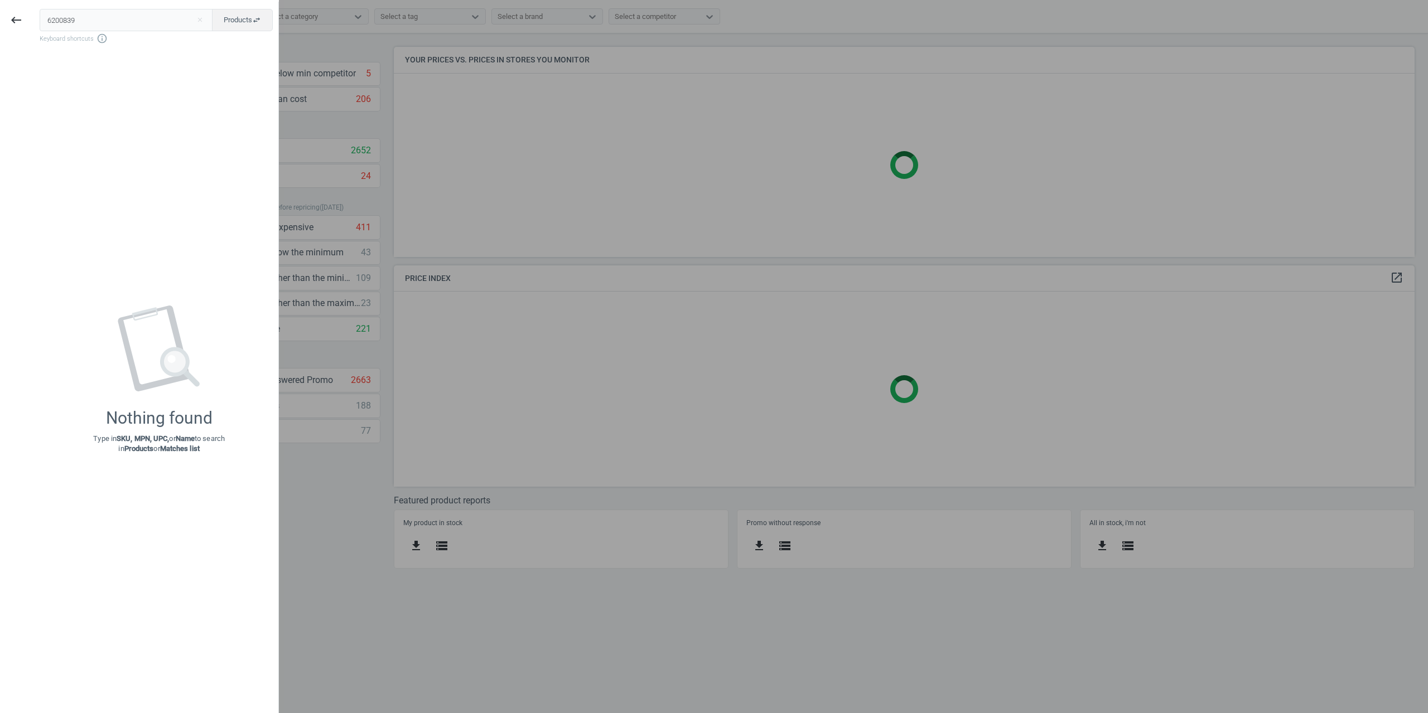  Describe the element at coordinates (156, 38) in the screenshot. I see `span: Keyboard shortcuts` at that location.